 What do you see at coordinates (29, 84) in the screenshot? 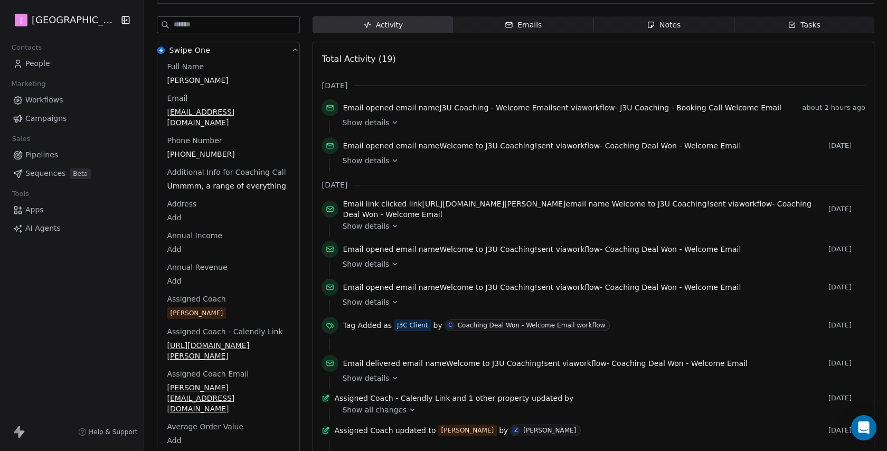
I see `span: Marketing` at bounding box center [29, 84].